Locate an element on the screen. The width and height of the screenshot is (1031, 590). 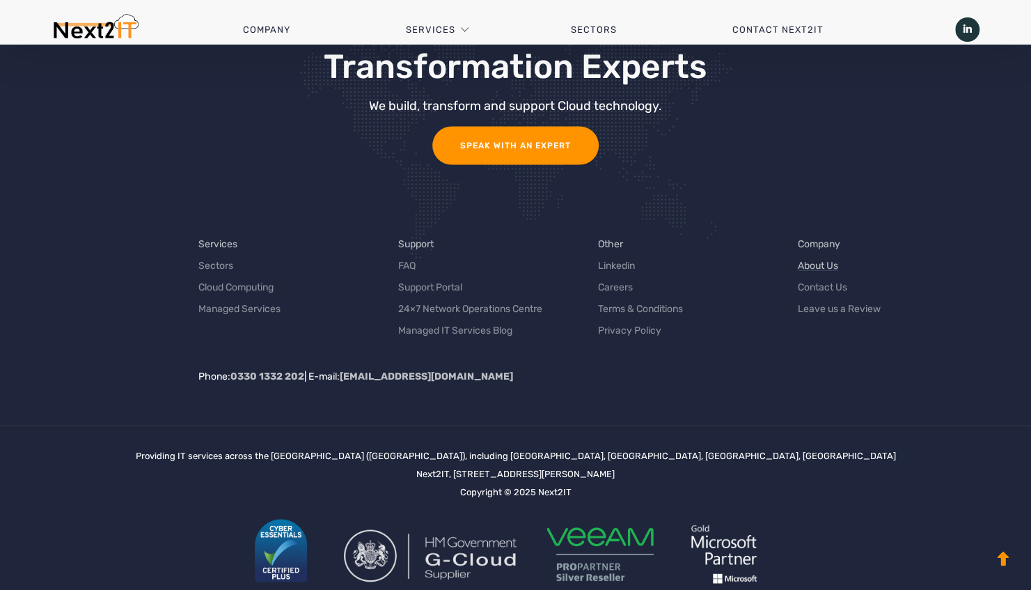
a: Privacy Policy is located at coordinates (630, 329).